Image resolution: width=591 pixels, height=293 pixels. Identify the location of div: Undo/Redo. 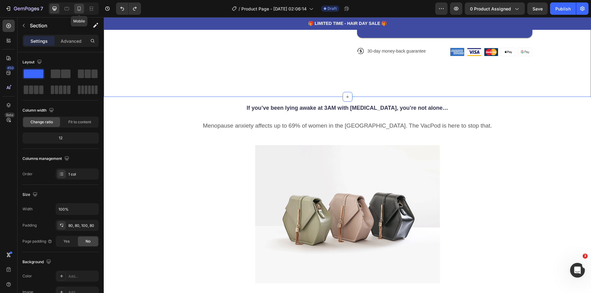
(128, 9).